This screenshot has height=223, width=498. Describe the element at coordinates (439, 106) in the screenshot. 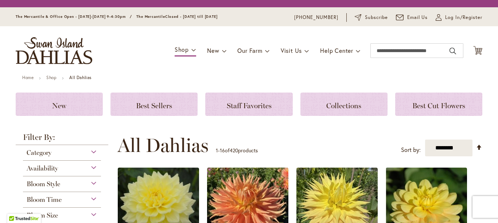

I see `span: Best Cut Flowers` at that location.